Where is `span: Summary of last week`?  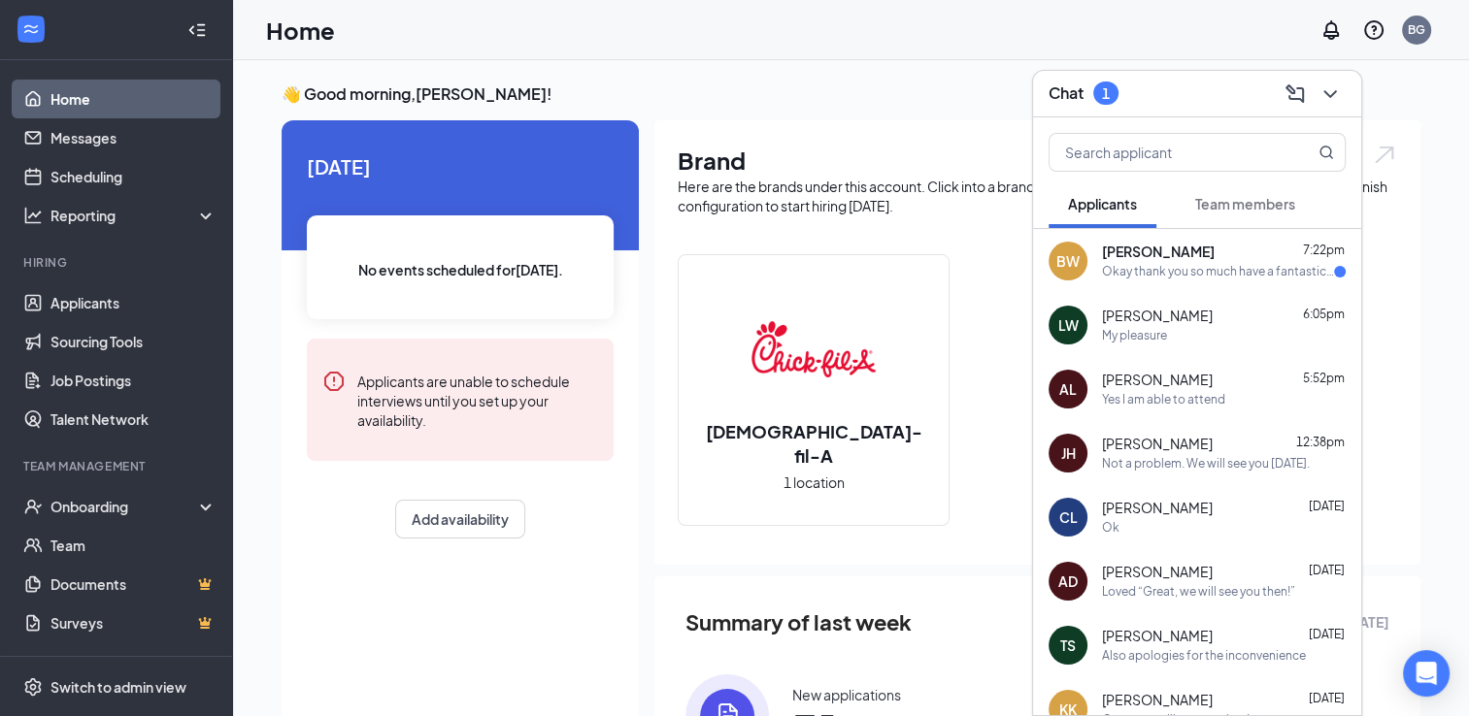
span: Summary of last week is located at coordinates (798, 622).